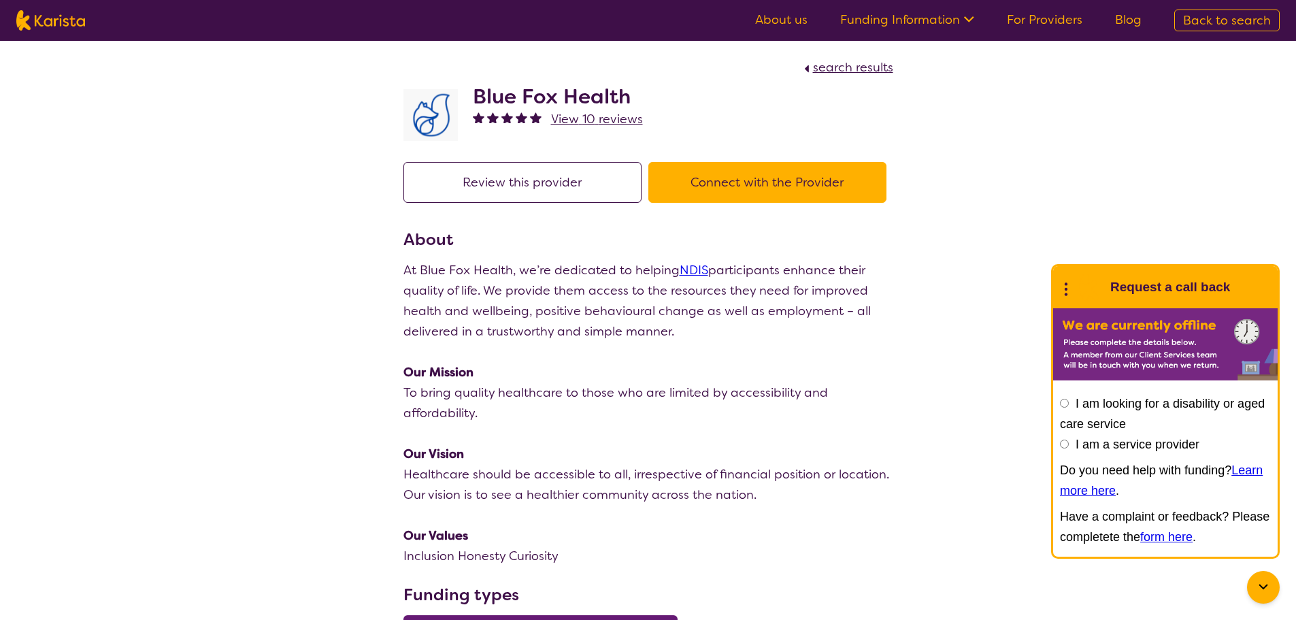 The image size is (1296, 620). Describe the element at coordinates (50, 20) in the screenshot. I see `img: Karista logo` at that location.